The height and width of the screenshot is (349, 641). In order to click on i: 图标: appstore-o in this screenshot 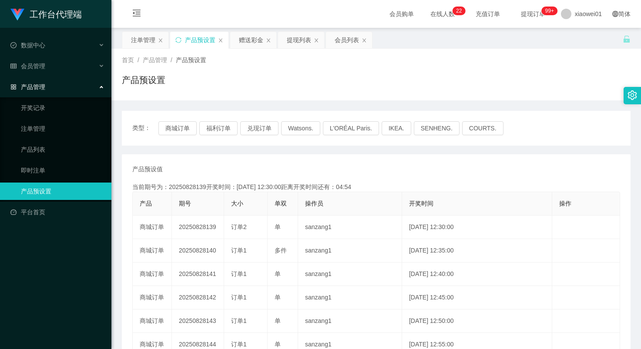, I will do `click(13, 87)`.